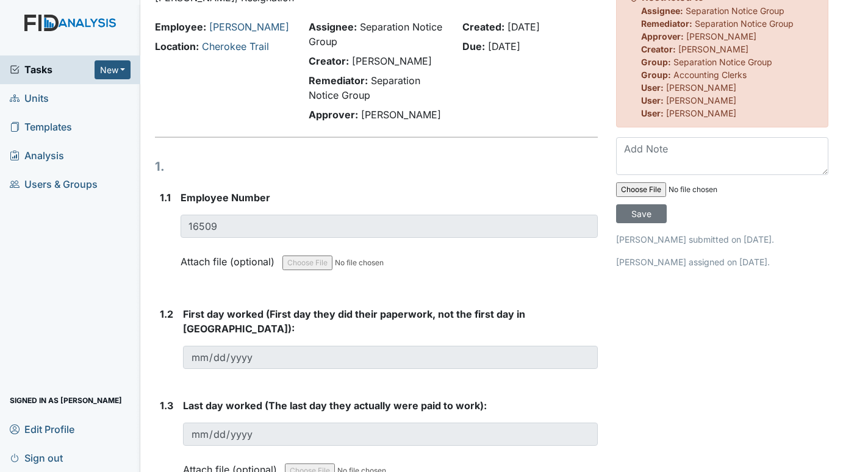 Image resolution: width=843 pixels, height=472 pixels. I want to click on span: Users & Groups, so click(54, 184).